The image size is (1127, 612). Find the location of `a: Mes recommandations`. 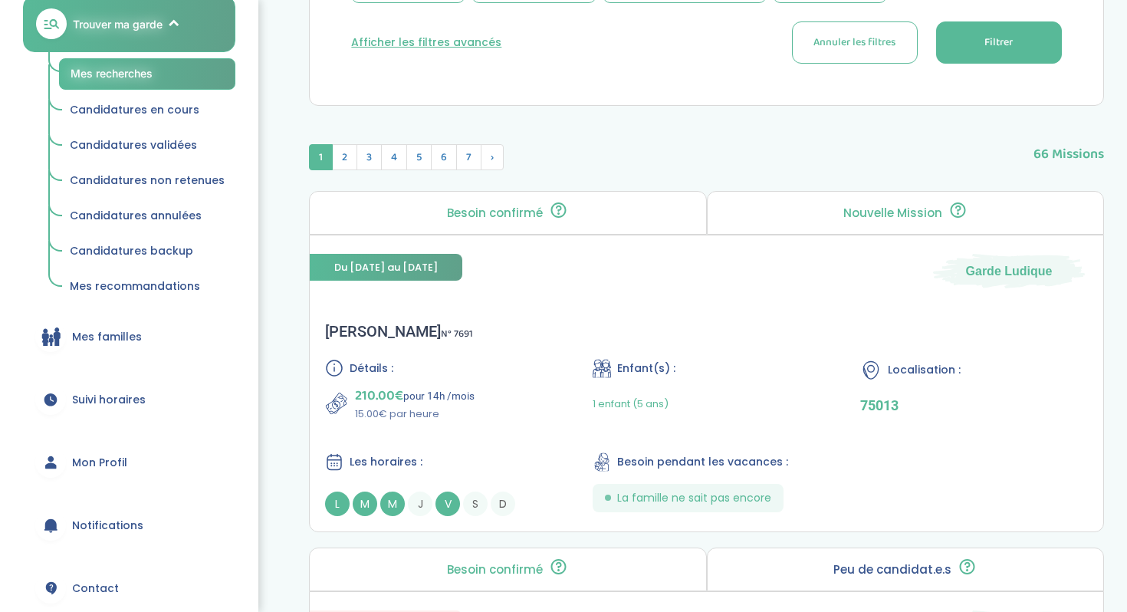

a: Mes recommandations is located at coordinates (147, 287).